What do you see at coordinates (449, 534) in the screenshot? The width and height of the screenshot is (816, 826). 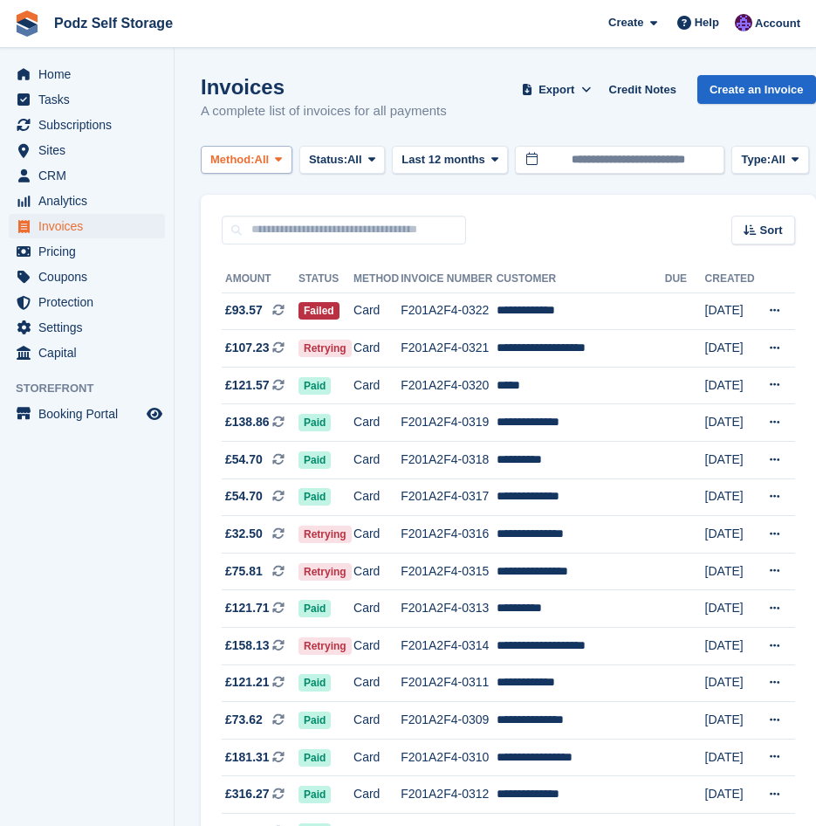 I see `td: F201A2F4-0316` at bounding box center [449, 534].